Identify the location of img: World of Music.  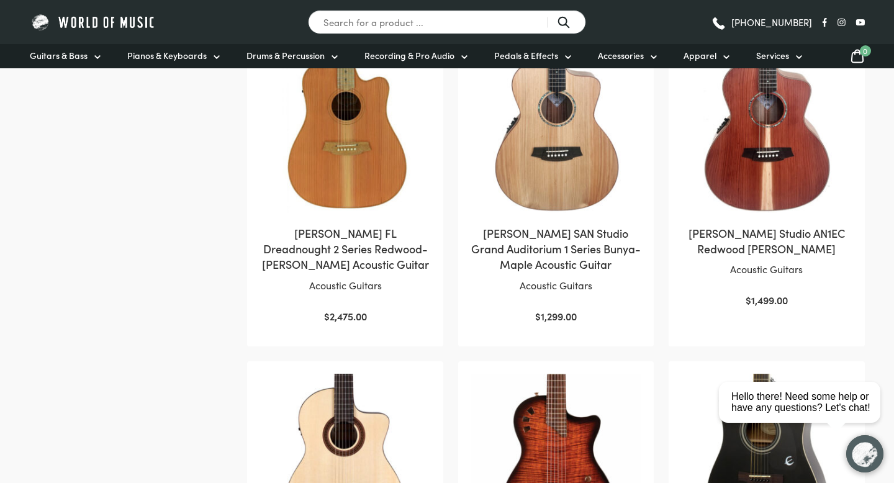
(93, 22).